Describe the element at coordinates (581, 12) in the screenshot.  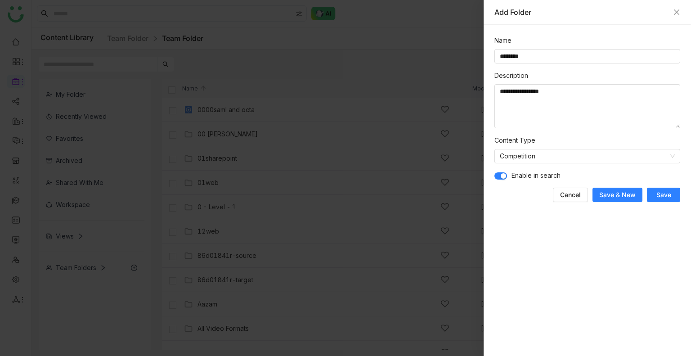
I see `div: Add Folder` at that location.